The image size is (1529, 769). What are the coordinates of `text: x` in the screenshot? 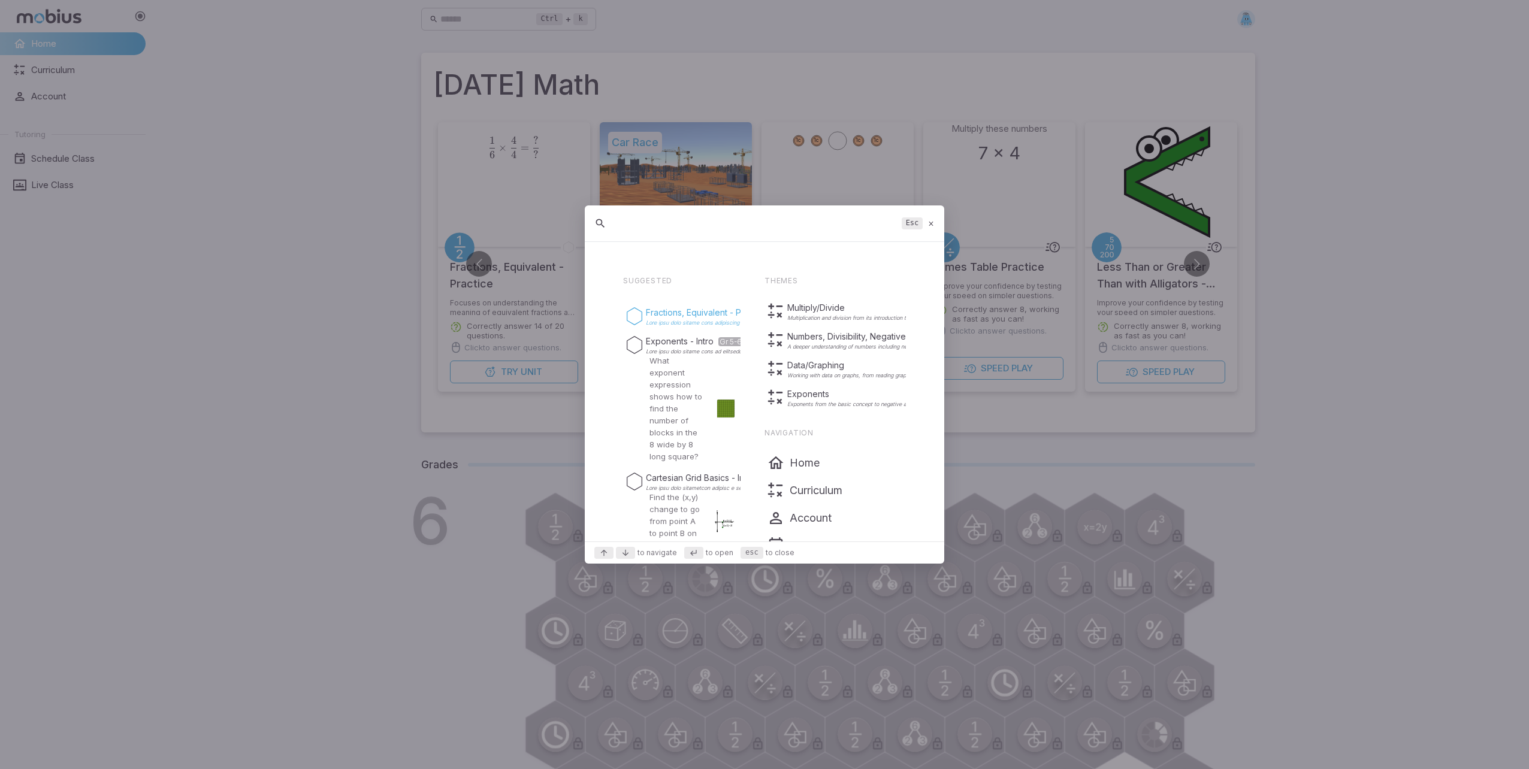 It's located at (733, 521).